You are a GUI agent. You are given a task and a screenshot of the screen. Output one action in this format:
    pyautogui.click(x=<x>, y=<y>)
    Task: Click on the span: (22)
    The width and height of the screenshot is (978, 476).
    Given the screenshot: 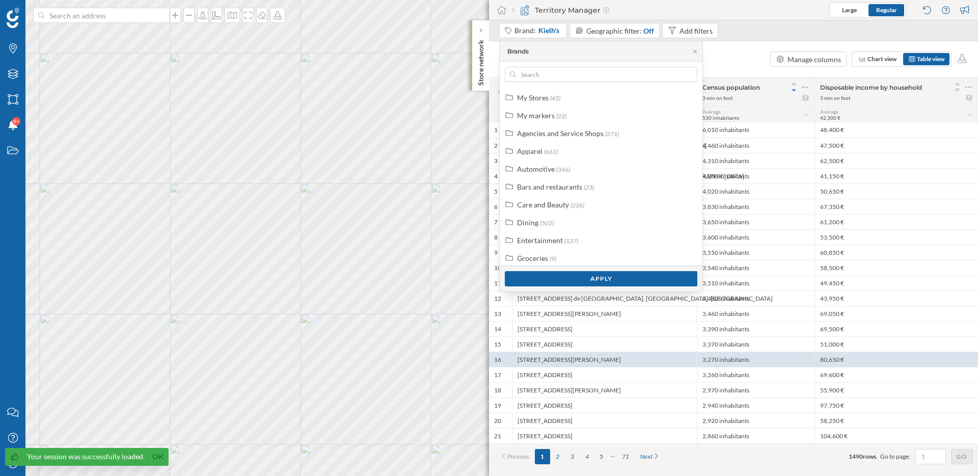 What is the action you would take?
    pyautogui.click(x=562, y=116)
    